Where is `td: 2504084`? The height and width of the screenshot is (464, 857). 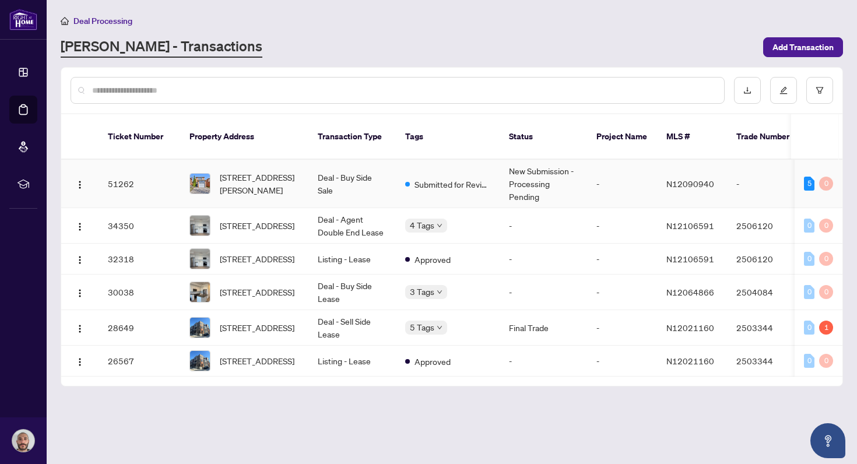 td: 2504084 is located at coordinates (767, 292).